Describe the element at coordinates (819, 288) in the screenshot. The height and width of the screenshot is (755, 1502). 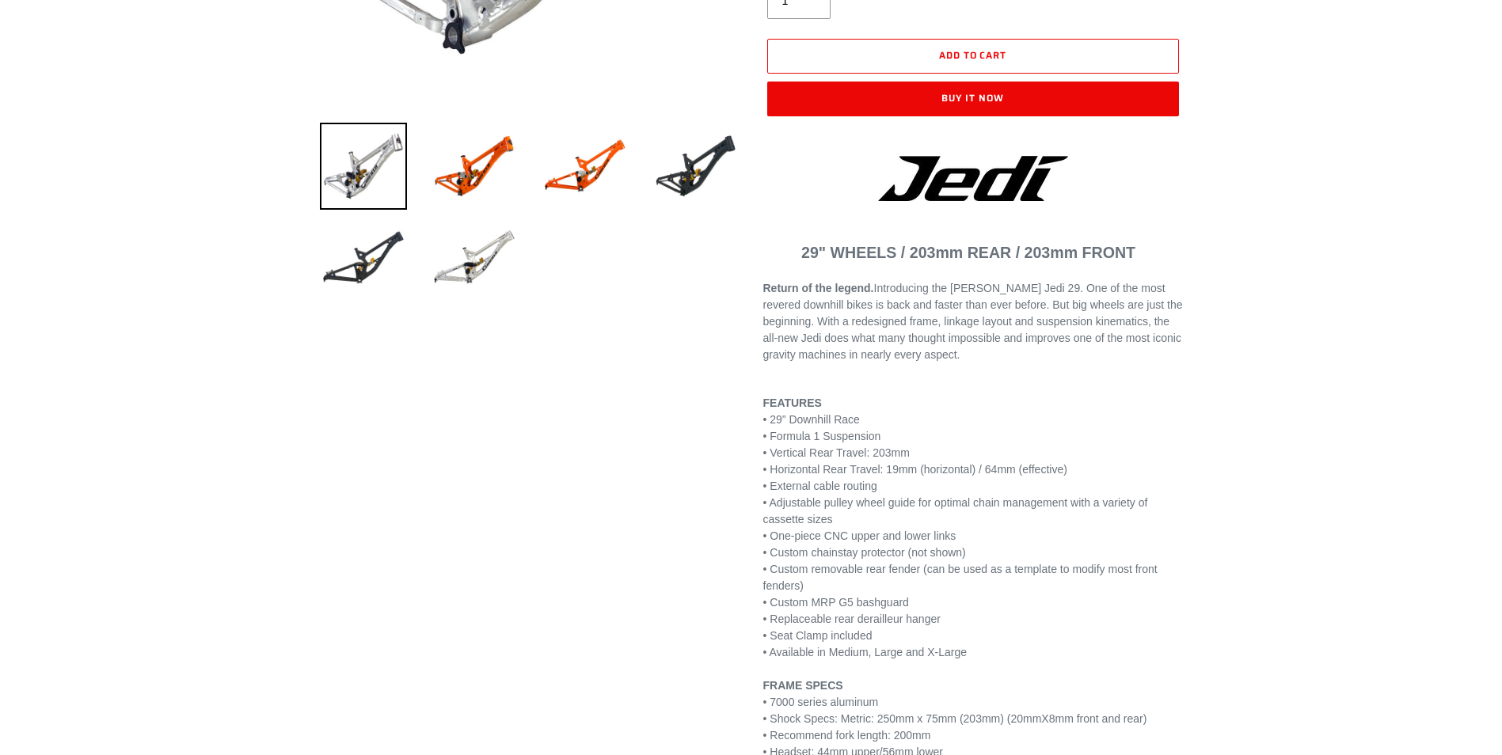
I see `b: Return of the legend.` at that location.